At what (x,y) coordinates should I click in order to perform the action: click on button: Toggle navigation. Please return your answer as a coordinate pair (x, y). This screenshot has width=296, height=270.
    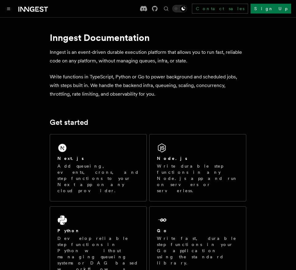
    Looking at the image, I should click on (9, 9).